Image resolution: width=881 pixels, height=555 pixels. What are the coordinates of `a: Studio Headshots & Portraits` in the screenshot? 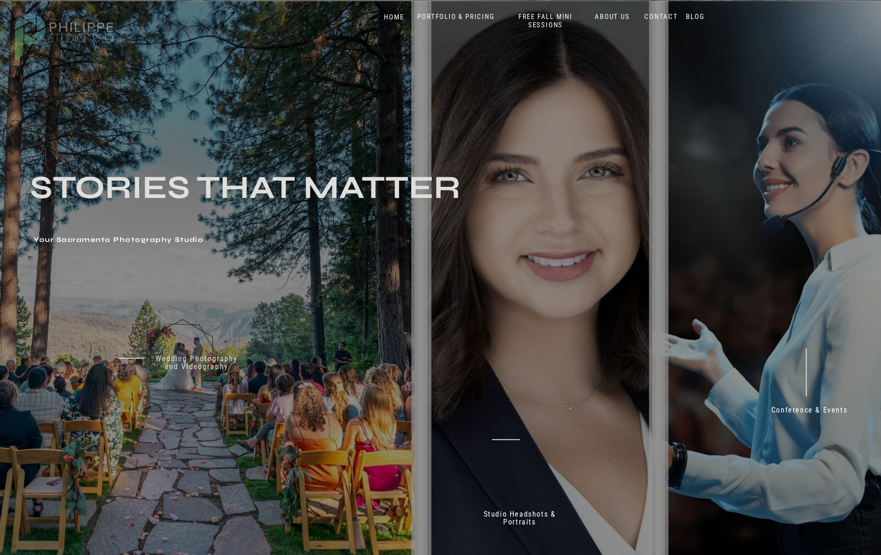 It's located at (520, 520).